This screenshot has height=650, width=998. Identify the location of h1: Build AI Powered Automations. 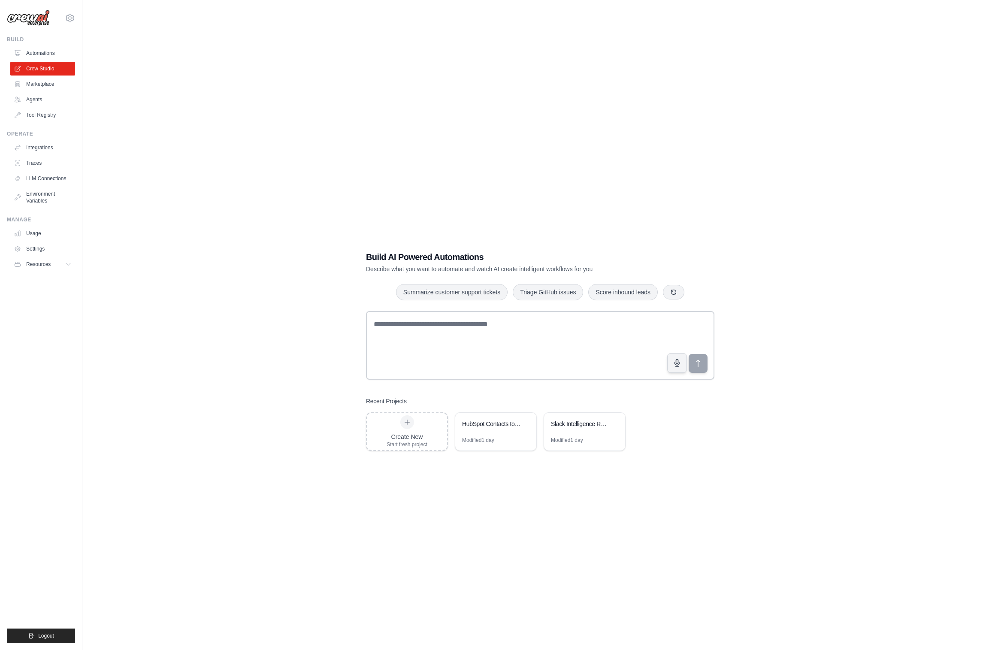
(510, 257).